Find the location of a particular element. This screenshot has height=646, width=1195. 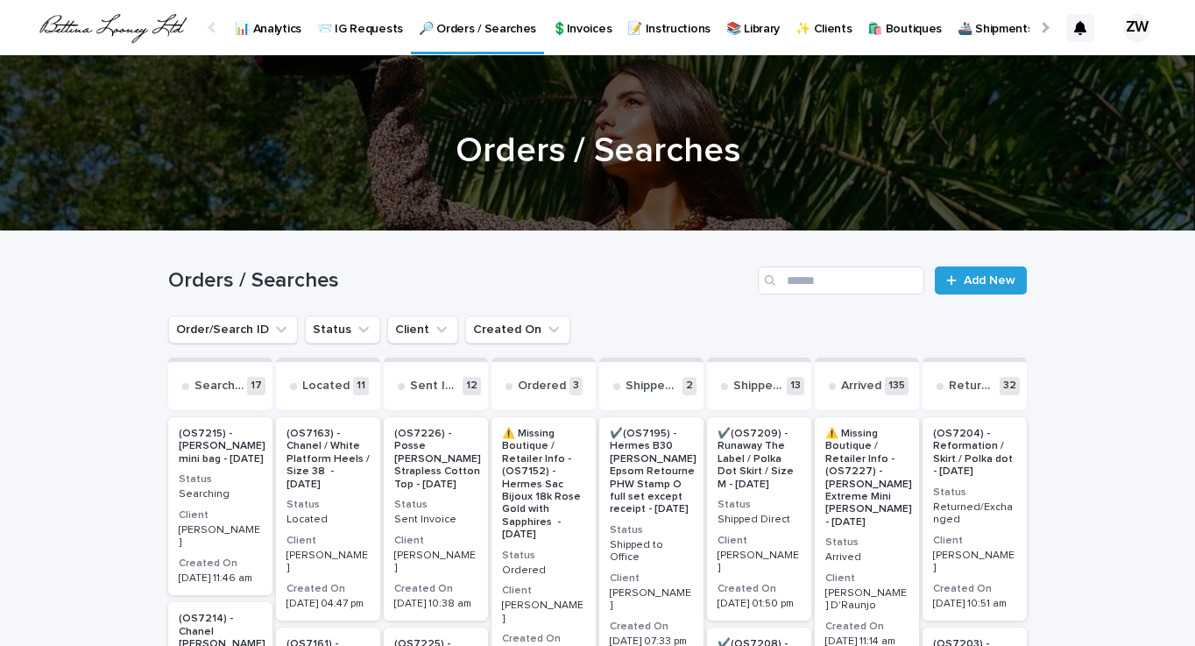

div: ZW is located at coordinates (1137, 28).